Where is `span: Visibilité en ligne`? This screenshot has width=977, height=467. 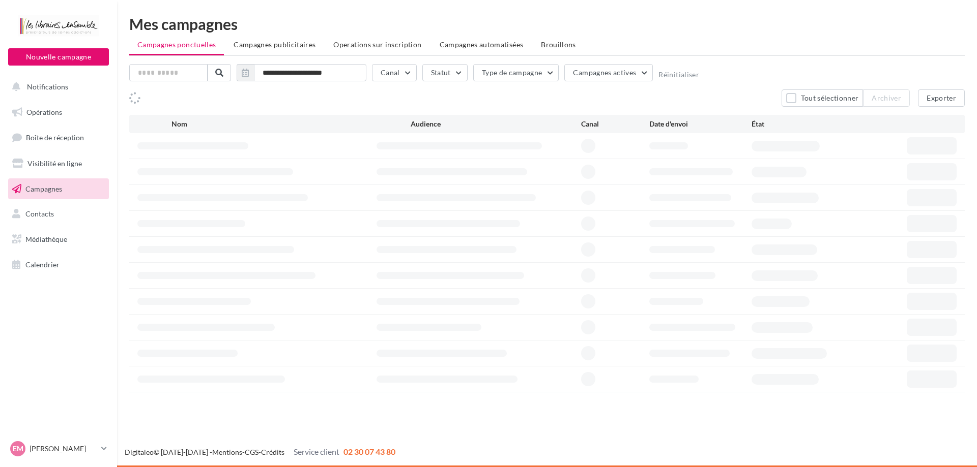 span: Visibilité en ligne is located at coordinates (54, 163).